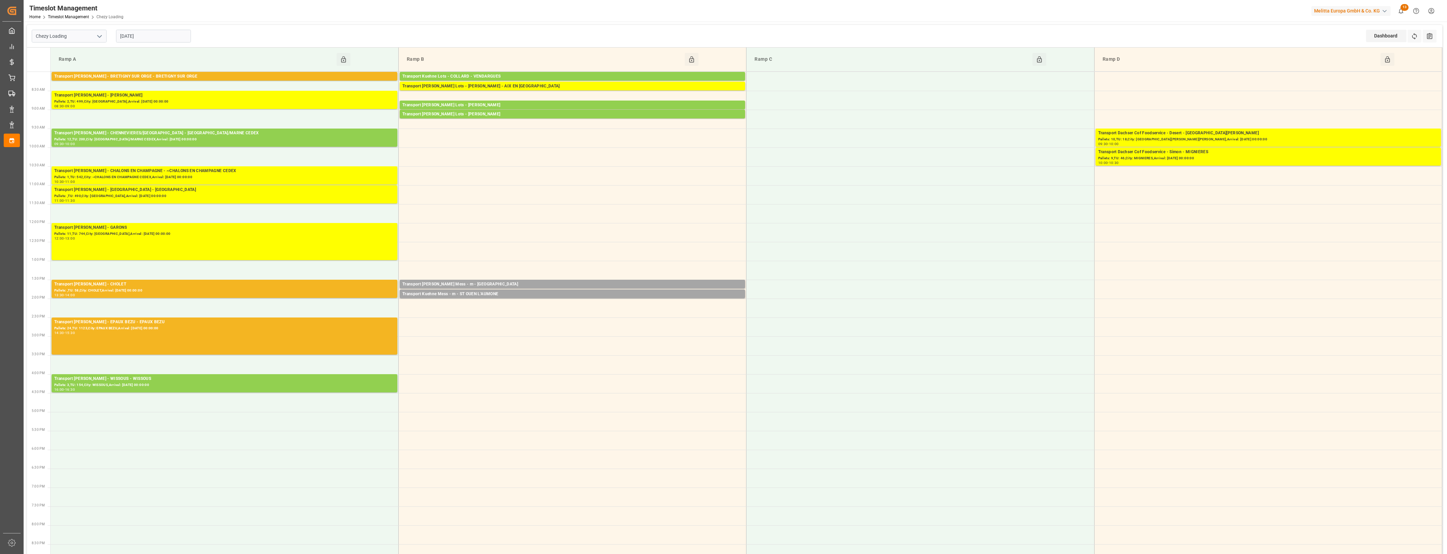 The height and width of the screenshot is (554, 1447). I want to click on div: Ramp C, so click(892, 59).